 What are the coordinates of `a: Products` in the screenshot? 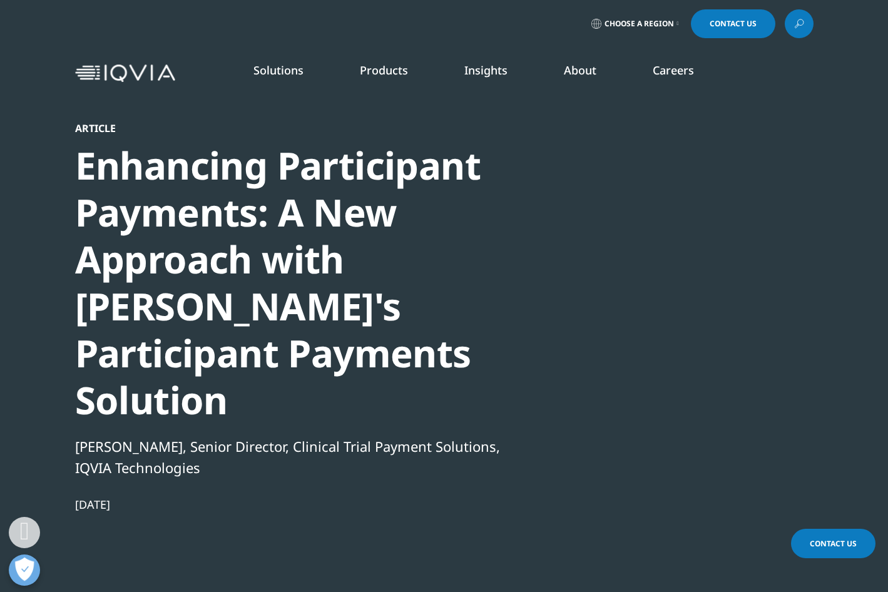 It's located at (383, 70).